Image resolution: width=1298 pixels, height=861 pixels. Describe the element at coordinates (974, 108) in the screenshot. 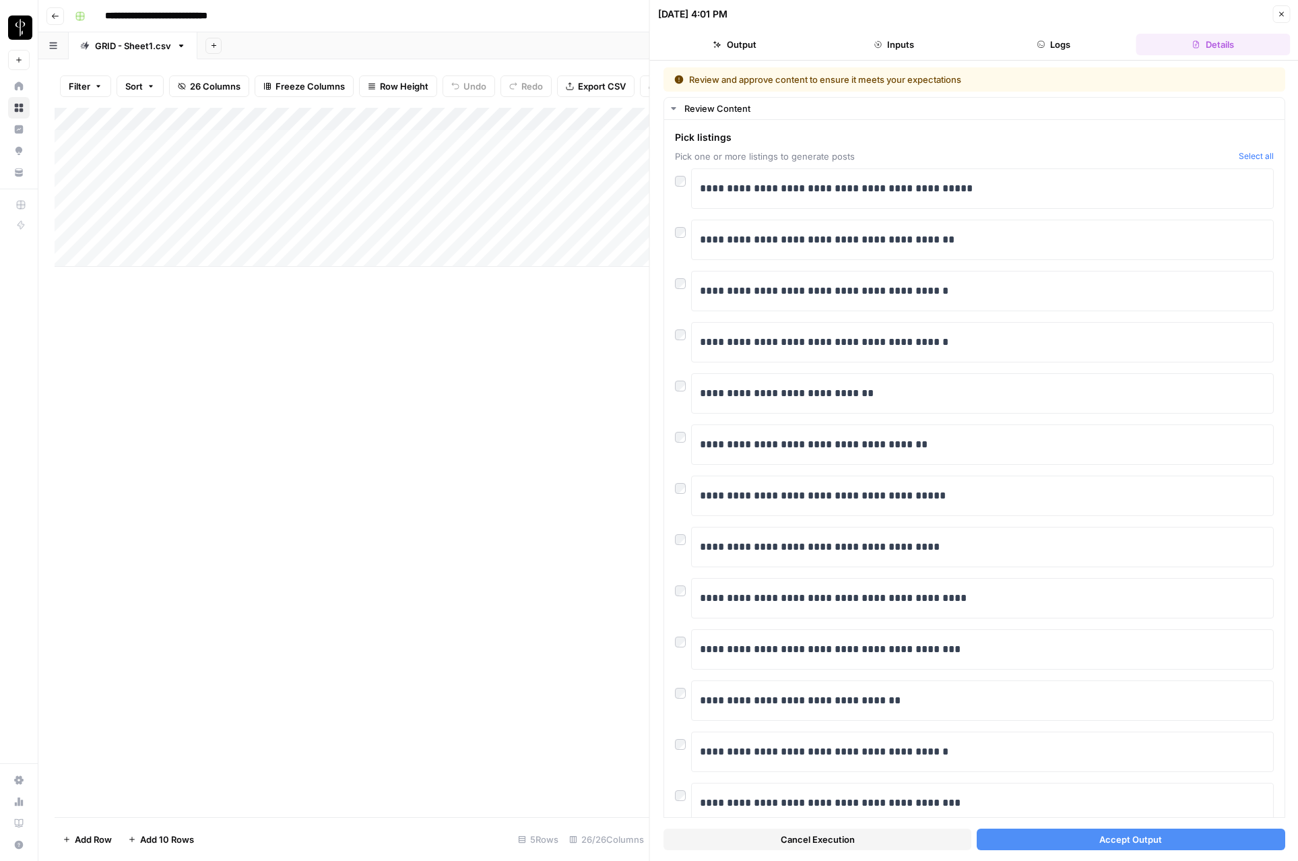

I see `button: Review Content` at that location.